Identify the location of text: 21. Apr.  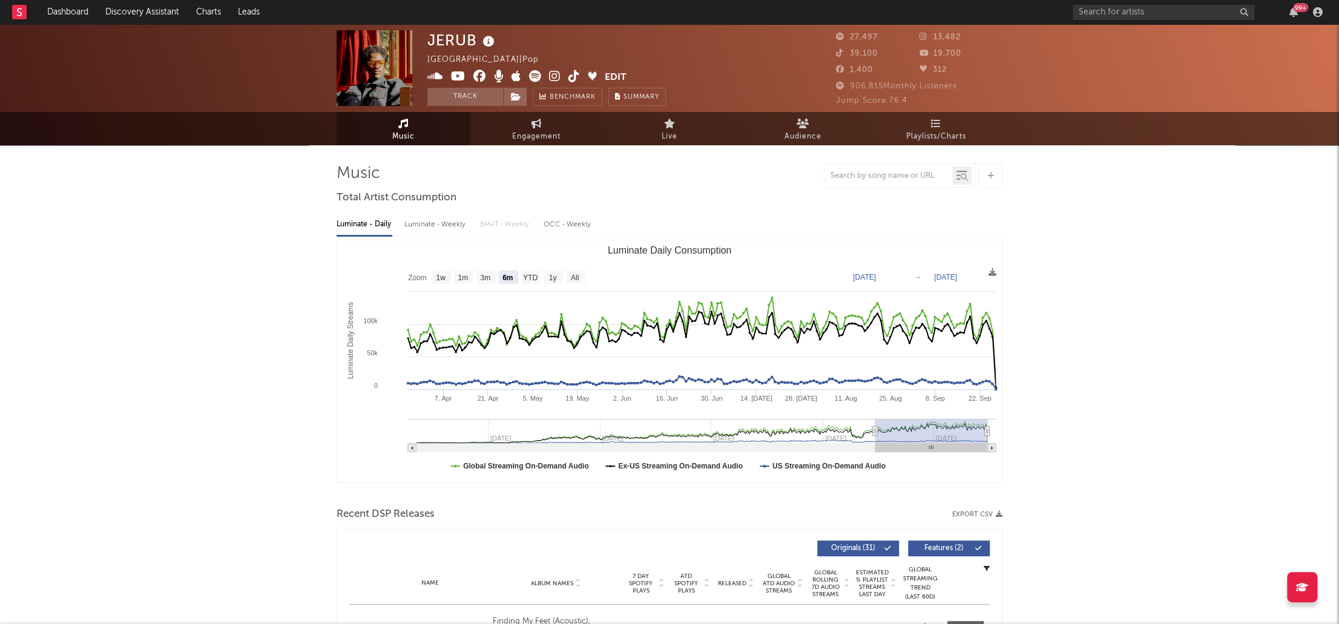
(487, 398).